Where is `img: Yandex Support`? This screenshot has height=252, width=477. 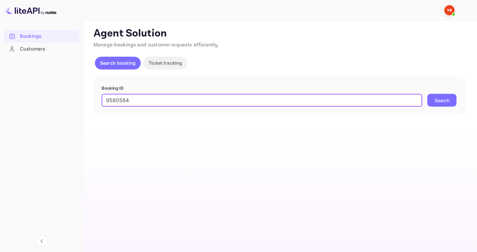
img: Yandex Support is located at coordinates (449, 10).